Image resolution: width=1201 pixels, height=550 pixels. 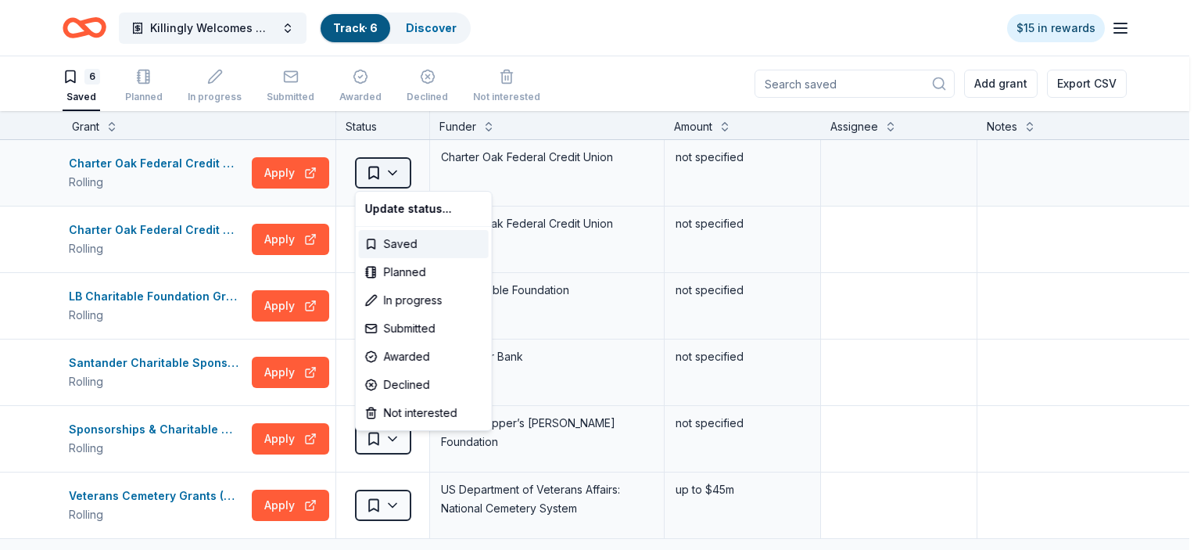 What do you see at coordinates (424, 209) in the screenshot?
I see `div: Update status...` at bounding box center [424, 209].